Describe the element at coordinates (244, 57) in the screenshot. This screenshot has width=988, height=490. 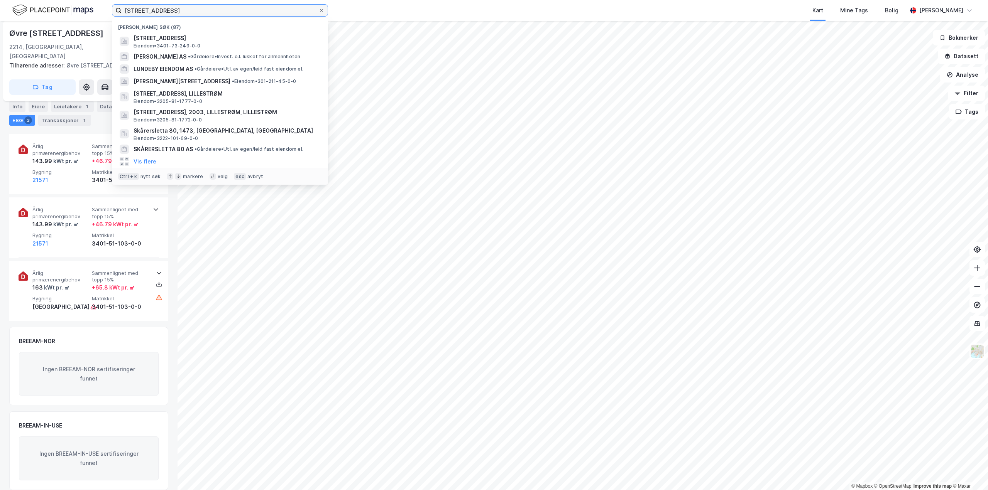
I see `span: Gårdeiere • Invest. o.l. lukket for allmennheten` at that location.